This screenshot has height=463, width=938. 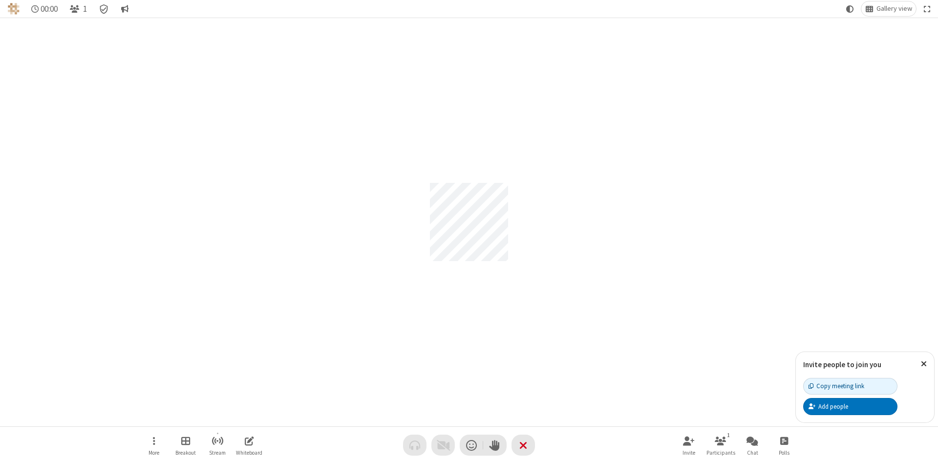 What do you see at coordinates (523, 445) in the screenshot?
I see `button: End or leave meeting` at bounding box center [523, 445].